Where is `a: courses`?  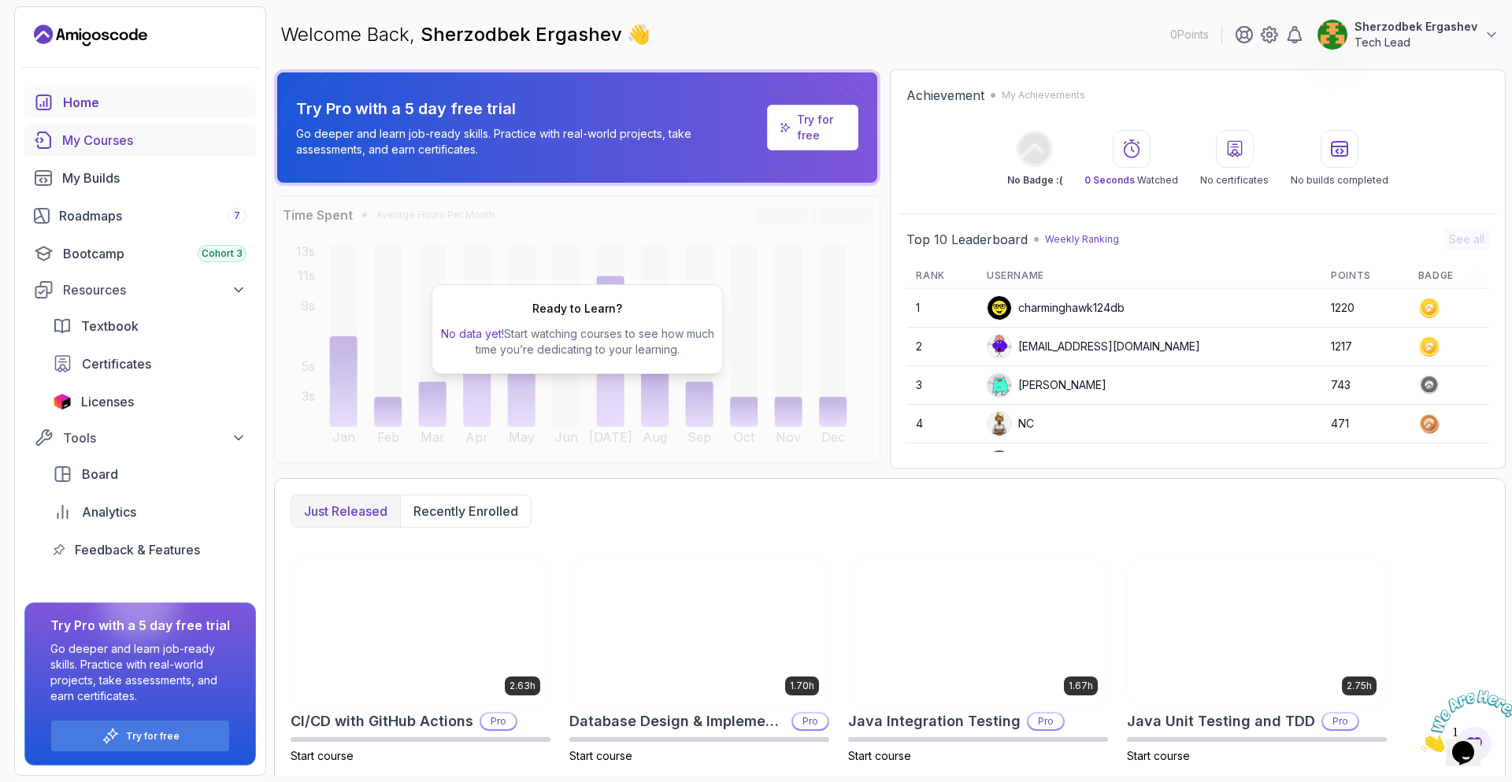
a: courses is located at coordinates (140, 140).